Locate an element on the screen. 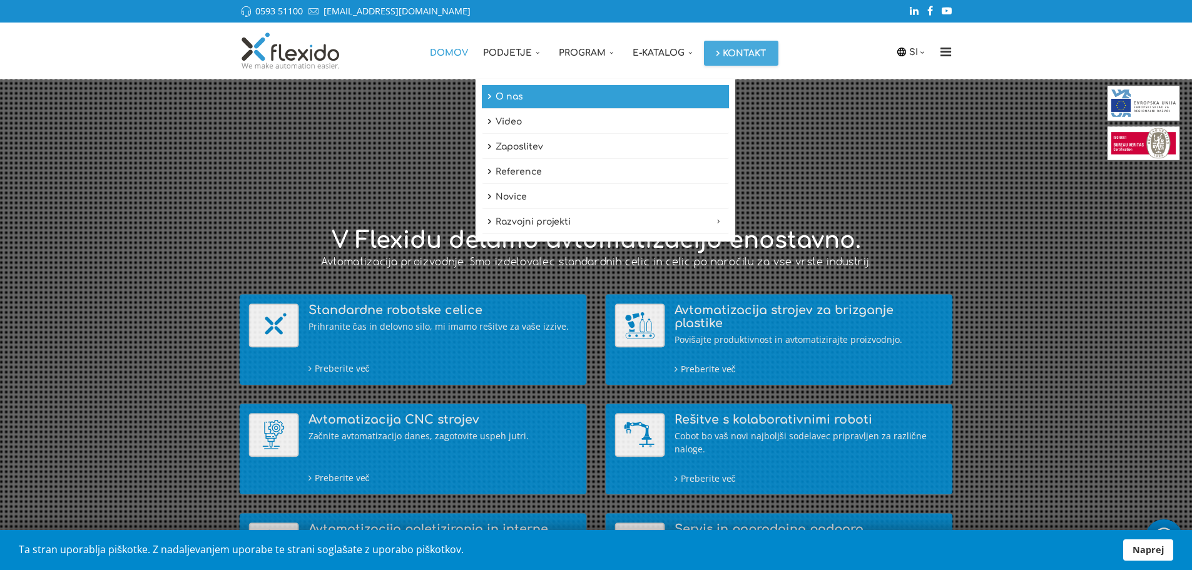 Image resolution: width=1192 pixels, height=570 pixels. img: Avtomatizacija CNC strojev is located at coordinates (274, 435).